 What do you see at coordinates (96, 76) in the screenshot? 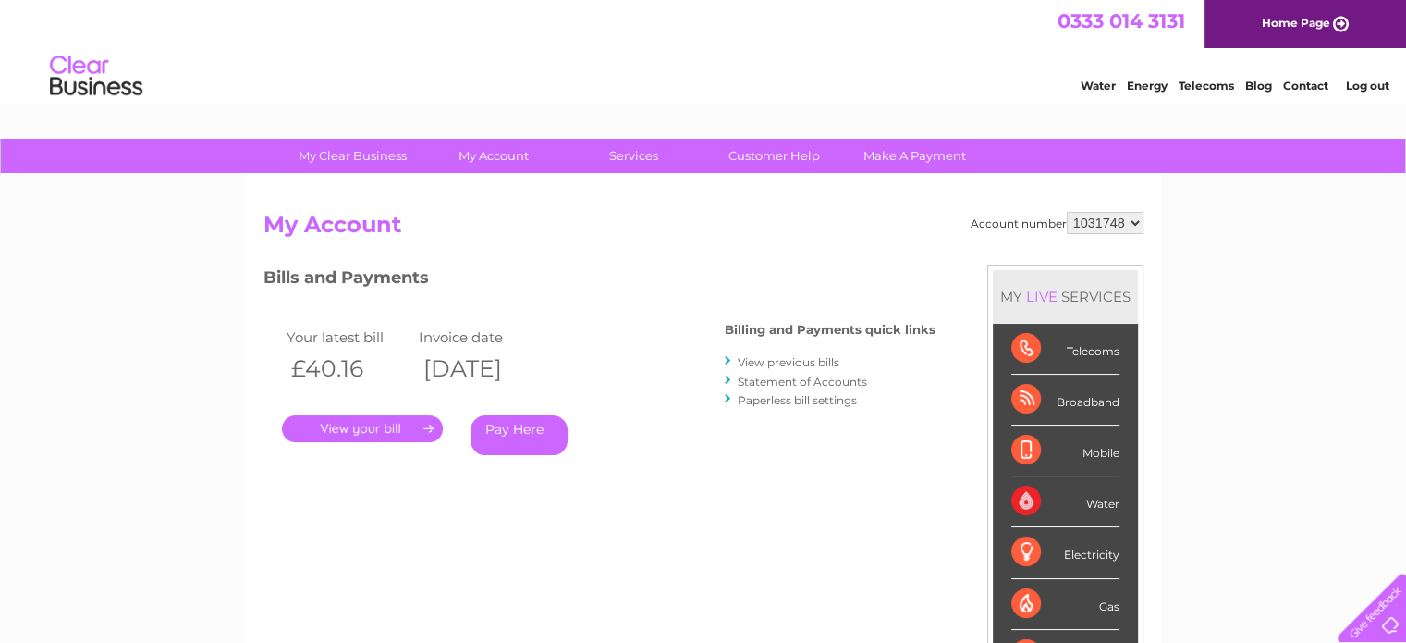
I see `img: logo.png` at bounding box center [96, 76].